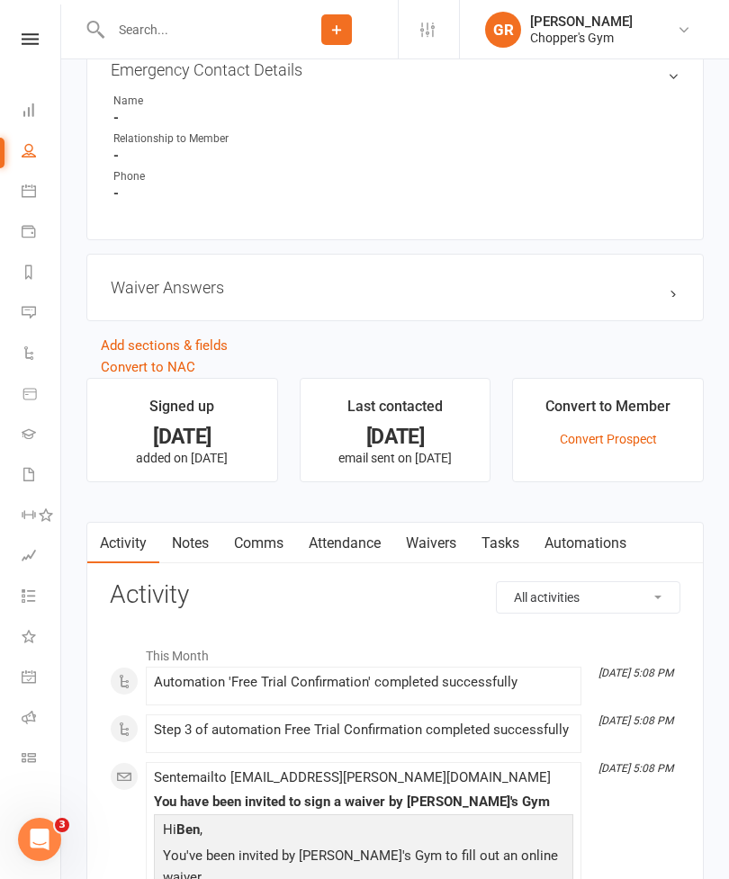 The height and width of the screenshot is (879, 729). Describe the element at coordinates (41, 274) in the screenshot. I see `a: Reports` at that location.